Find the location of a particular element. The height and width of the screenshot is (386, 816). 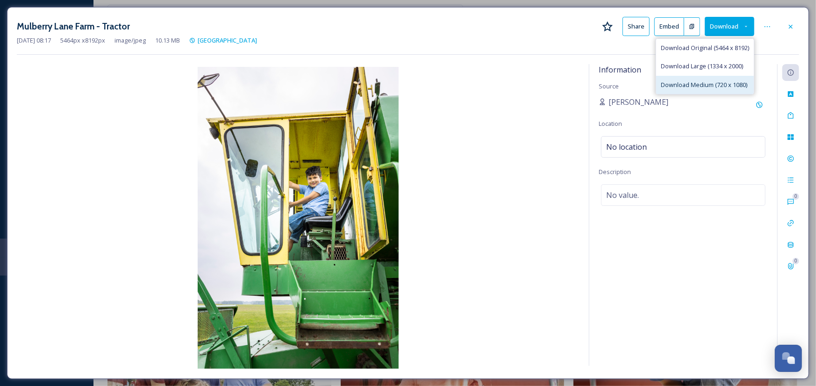

span: Download Large (1334 x 2000) is located at coordinates (702, 66).